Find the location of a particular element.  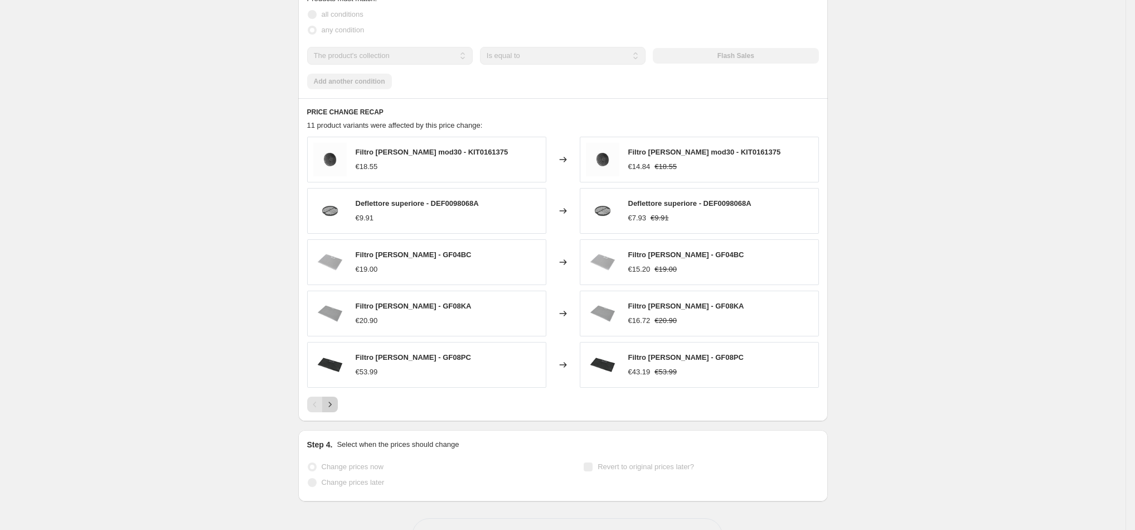

span: all conditions is located at coordinates (342, 14).